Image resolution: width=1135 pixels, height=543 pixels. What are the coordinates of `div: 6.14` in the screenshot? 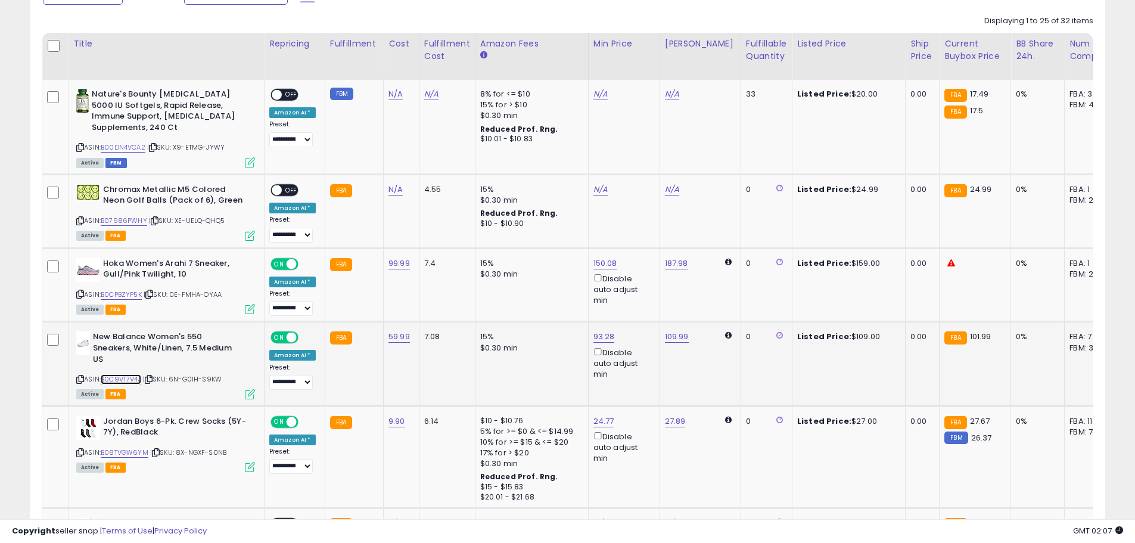 It's located at (445, 421).